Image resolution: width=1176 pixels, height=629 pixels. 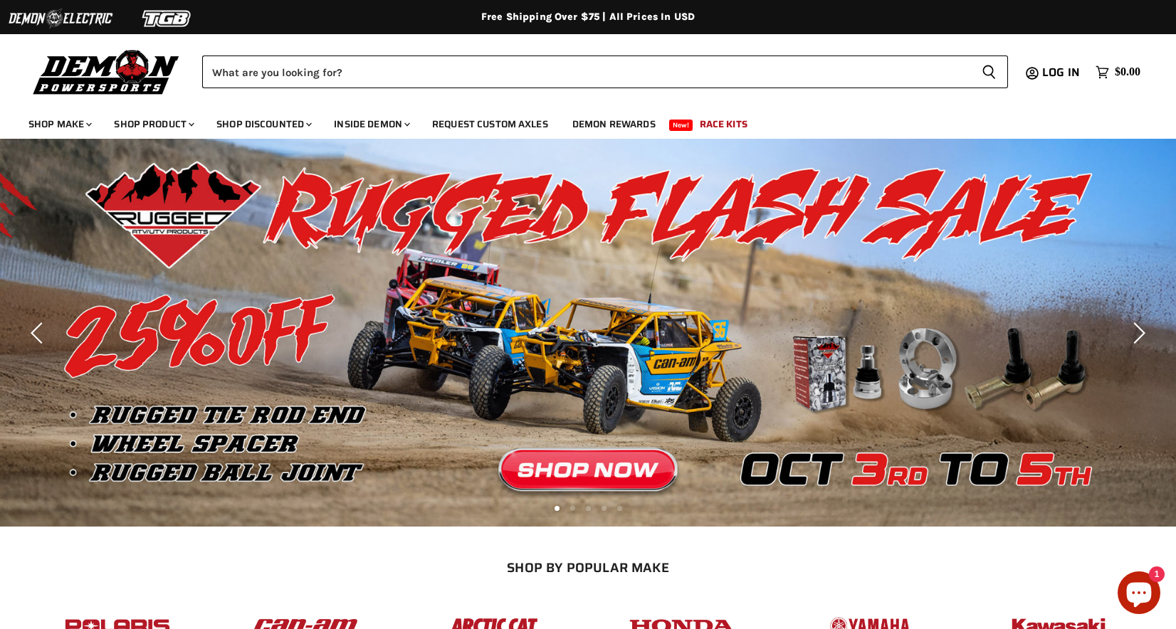 What do you see at coordinates (588, 17) in the screenshot?
I see `div: Free Shipping Over $75 | All Prices In USD` at bounding box center [588, 17].